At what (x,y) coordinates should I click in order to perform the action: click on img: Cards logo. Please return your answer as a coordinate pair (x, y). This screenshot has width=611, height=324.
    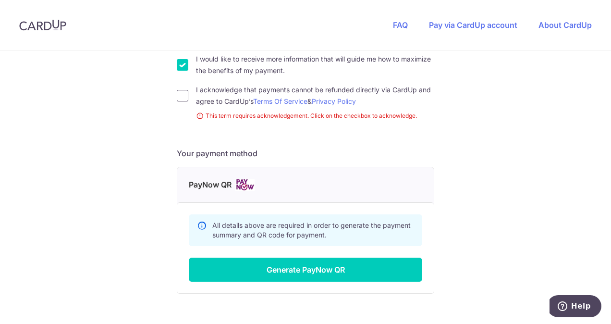
    Looking at the image, I should click on (245, 184).